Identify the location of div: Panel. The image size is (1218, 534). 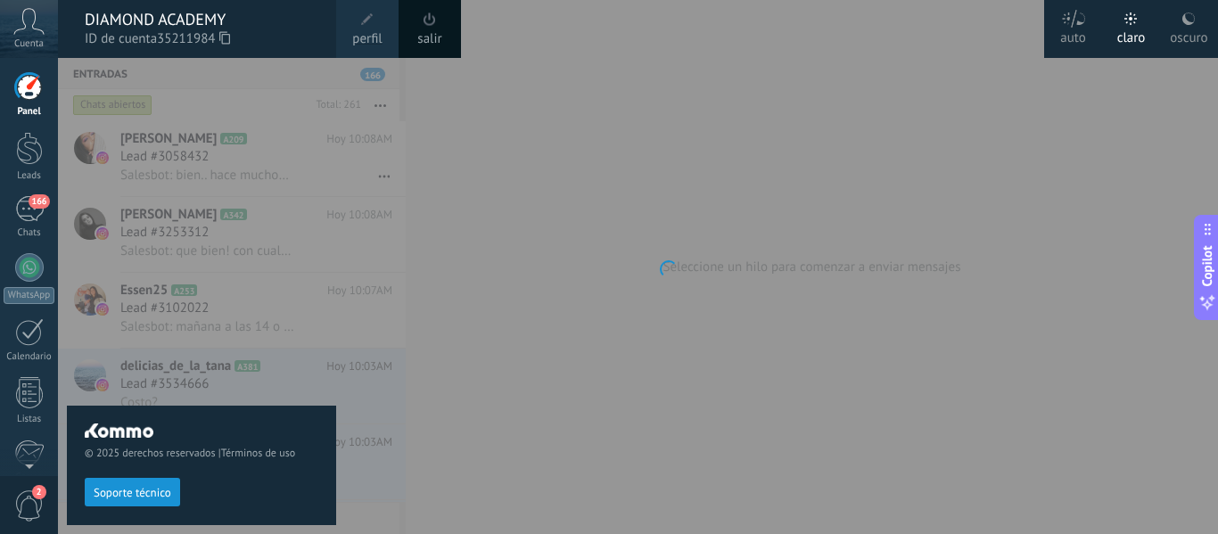
(29, 111).